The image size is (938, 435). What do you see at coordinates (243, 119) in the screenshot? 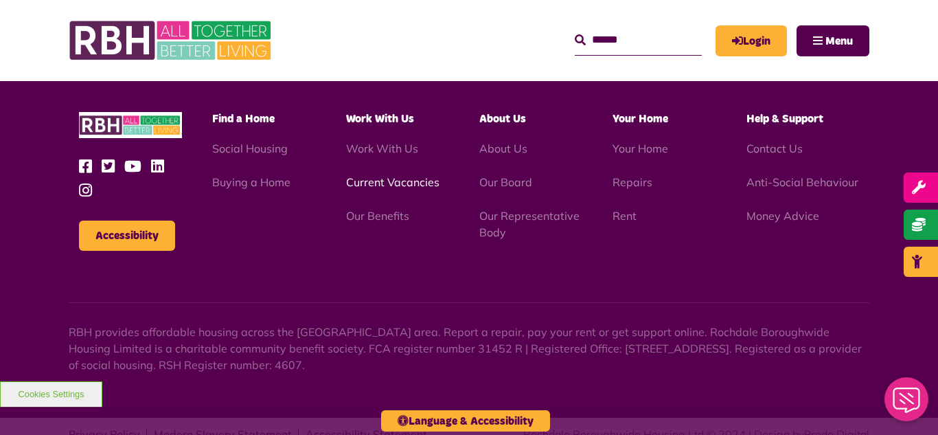
I see `span: Find a Home` at bounding box center [243, 119].